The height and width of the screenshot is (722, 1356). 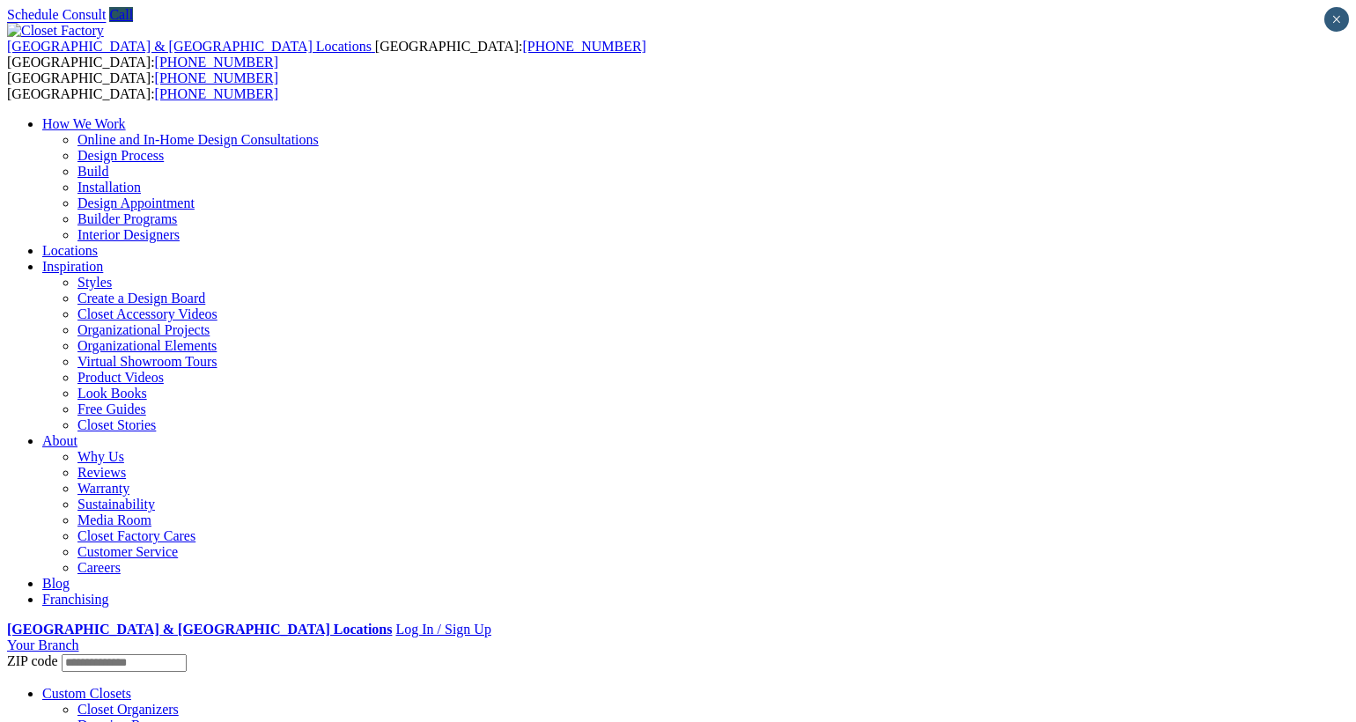 I want to click on span: Your Branch, so click(x=42, y=645).